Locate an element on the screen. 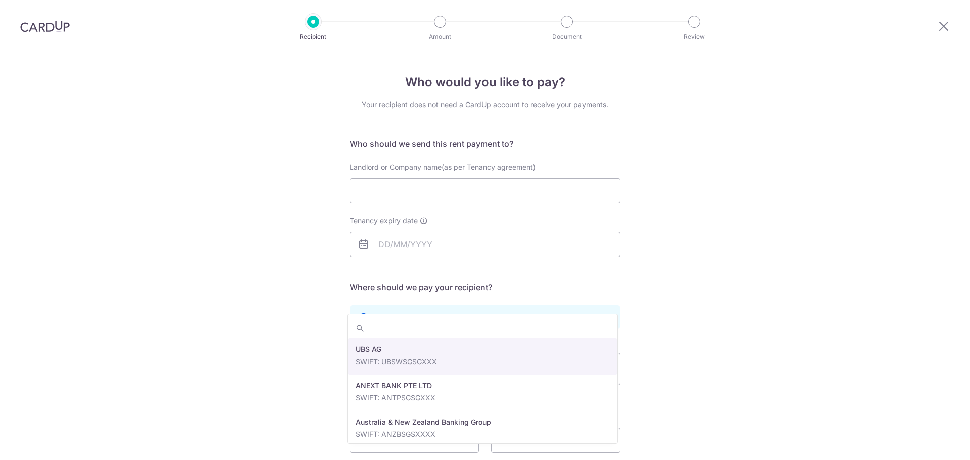  input: DD/MM/YYYY is located at coordinates (485, 245).